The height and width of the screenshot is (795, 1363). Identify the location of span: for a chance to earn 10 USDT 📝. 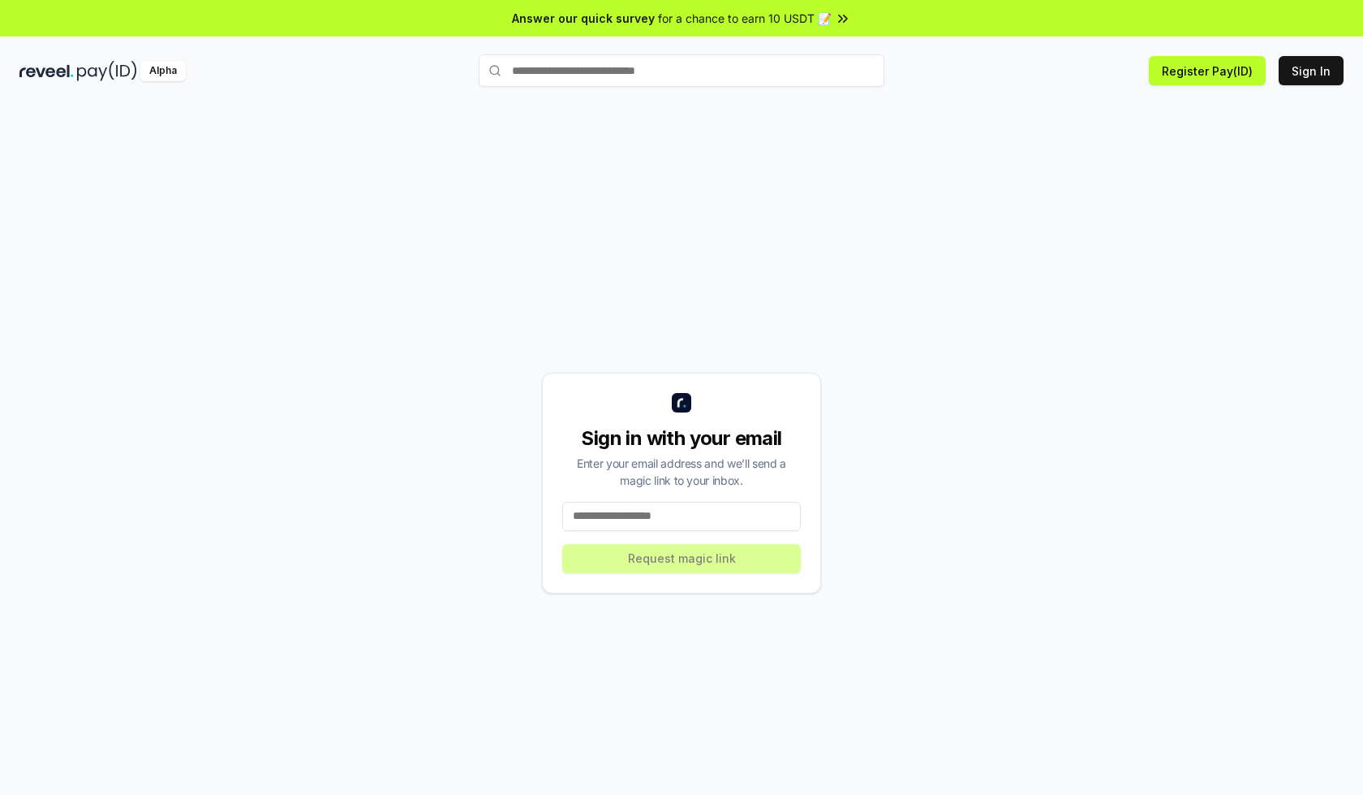
(745, 18).